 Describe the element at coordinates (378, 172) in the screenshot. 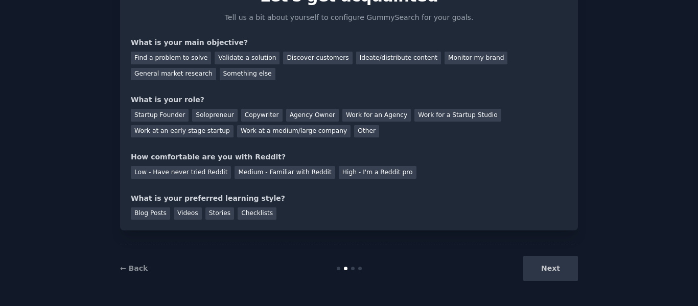

I see `div: High - I'm a Reddit pro` at that location.